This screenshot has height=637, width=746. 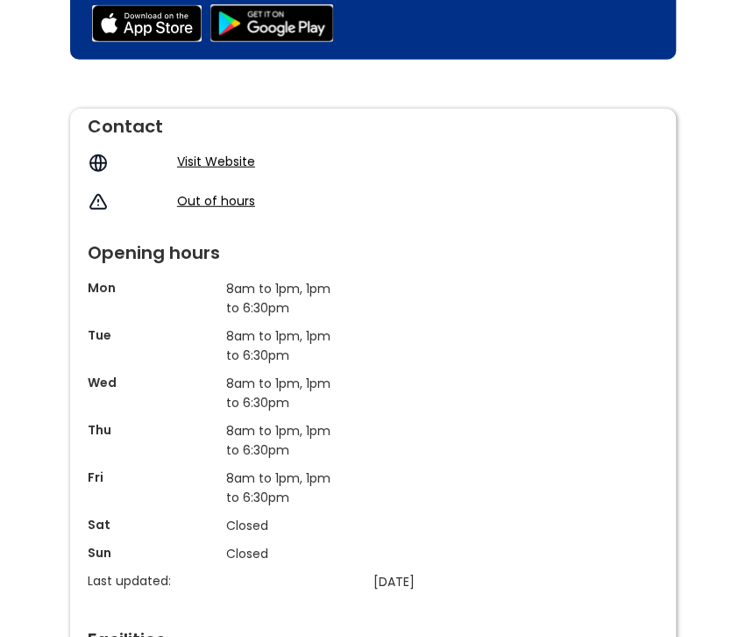 I want to click on div: Contact, so click(x=373, y=122).